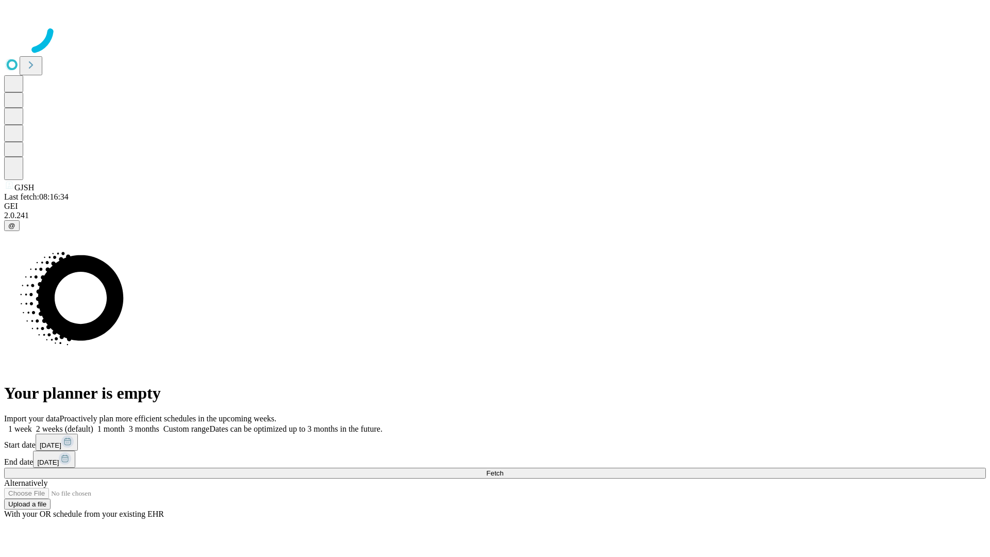 Image resolution: width=990 pixels, height=557 pixels. I want to click on span: Proactively plan more efficient schedules in the upcoming weeks., so click(168, 418).